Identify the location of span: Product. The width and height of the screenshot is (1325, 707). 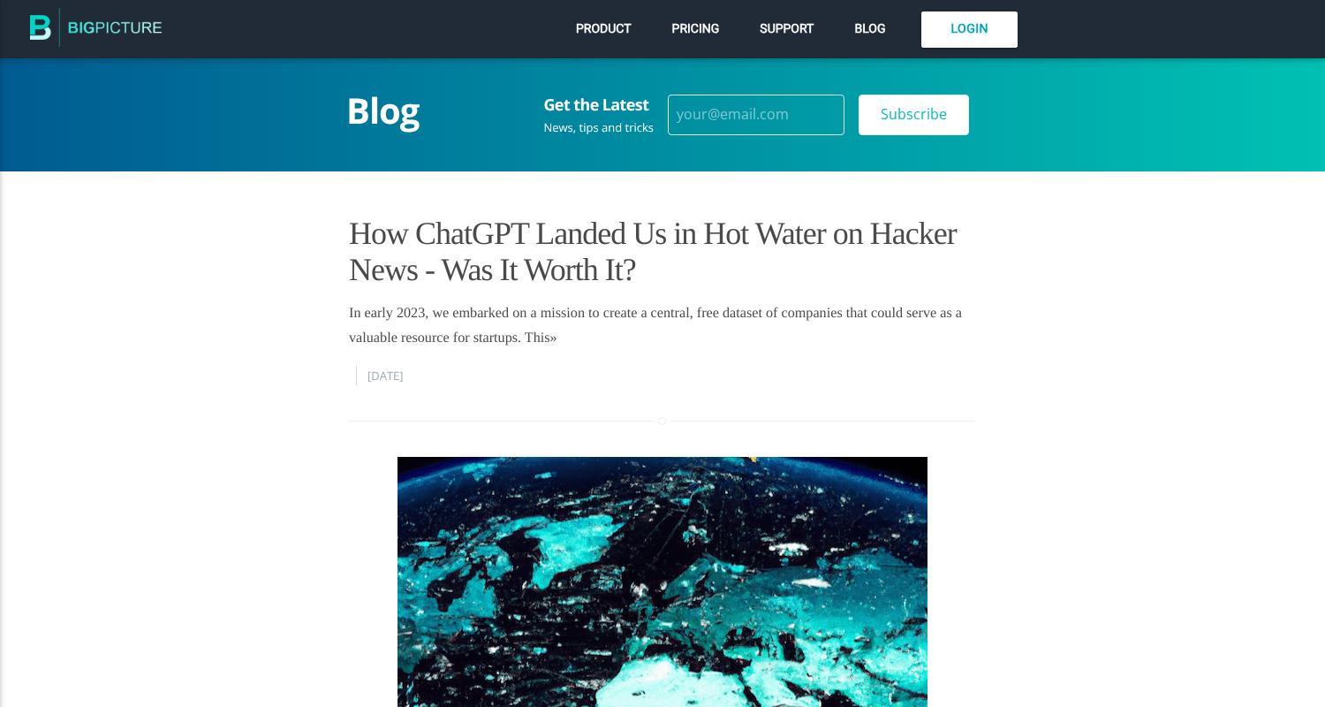
(603, 29).